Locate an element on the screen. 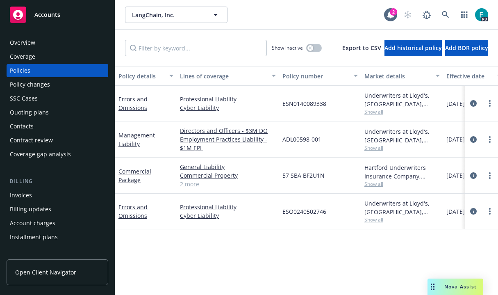  div: Quoting plans is located at coordinates (29, 112).